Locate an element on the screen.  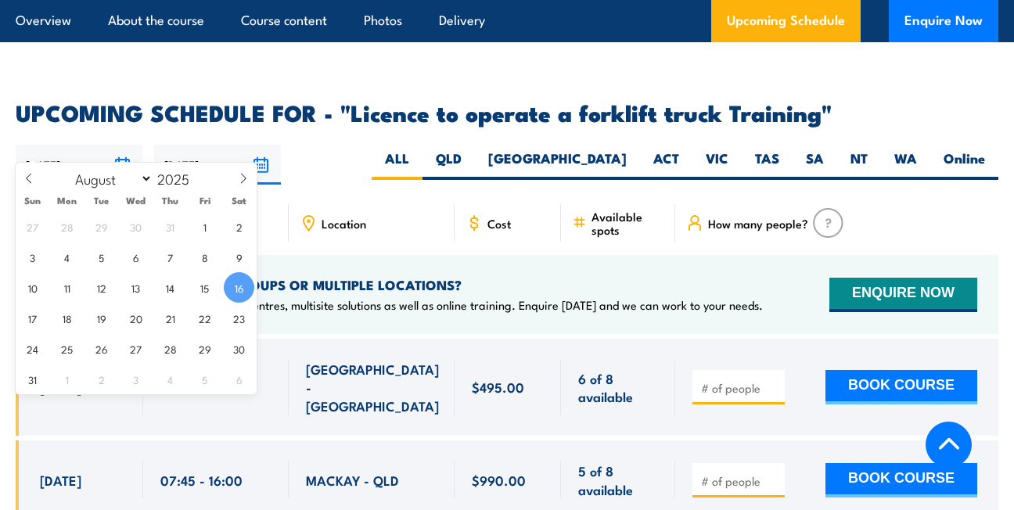
span: July 30, 2025 is located at coordinates (135, 226).